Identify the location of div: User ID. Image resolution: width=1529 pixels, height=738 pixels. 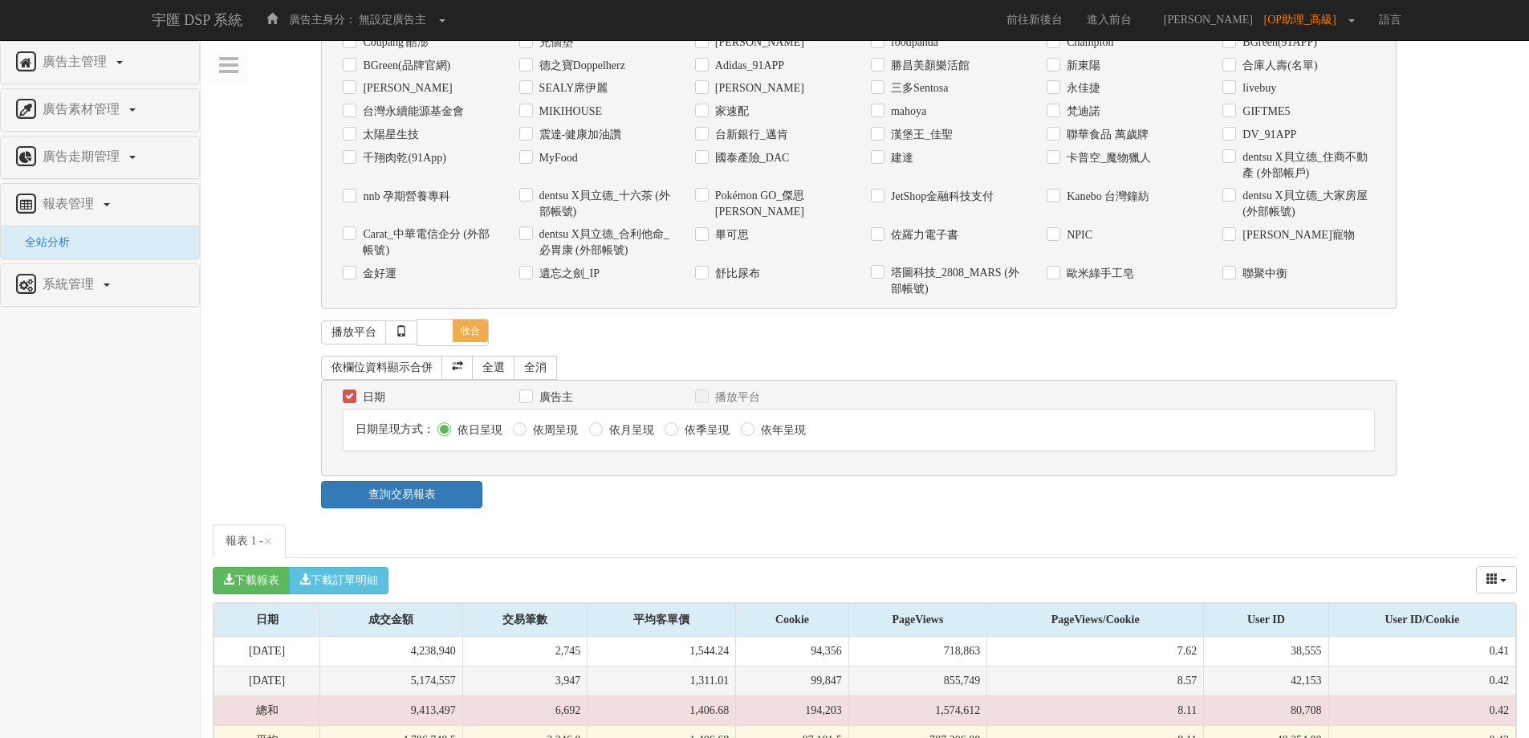
(1266, 620).